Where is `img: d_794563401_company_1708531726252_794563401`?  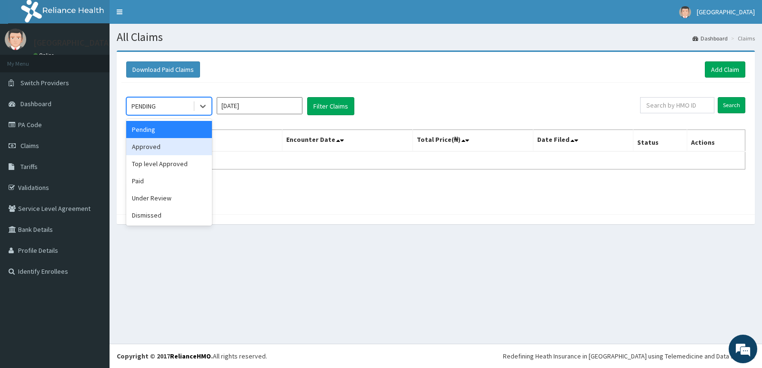
img: d_794563401_company_1708531726252_794563401 is located at coordinates (28, 60).